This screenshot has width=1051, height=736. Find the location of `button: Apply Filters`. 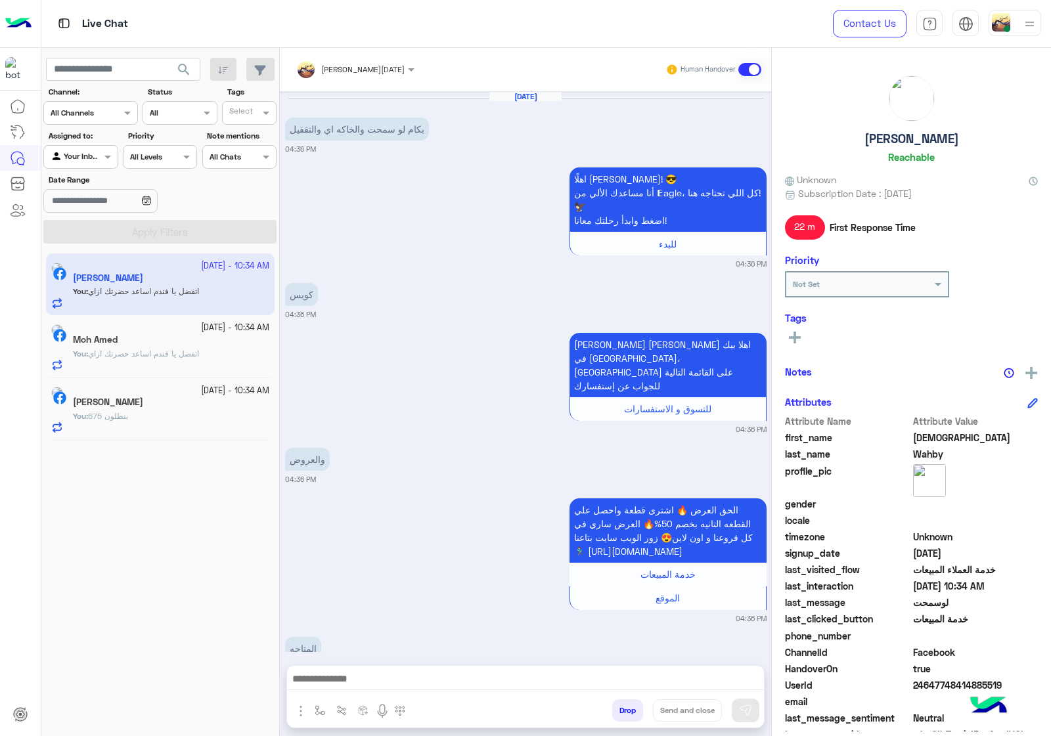

button: Apply Filters is located at coordinates (160, 232).